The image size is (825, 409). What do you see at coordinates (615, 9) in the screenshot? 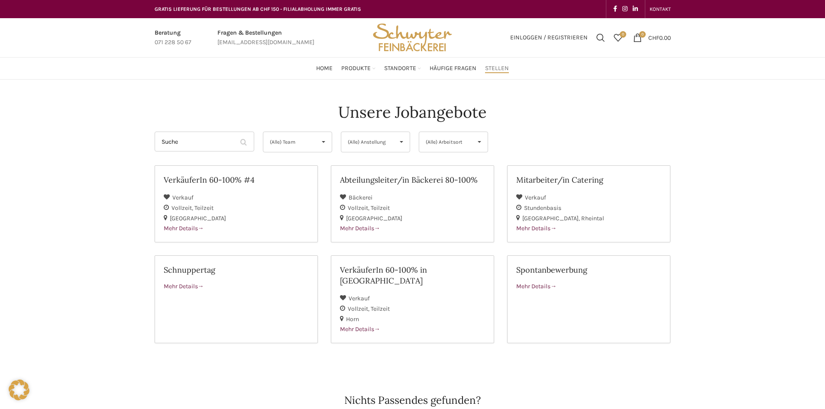
I see `a: Facebook social link` at bounding box center [615, 9].